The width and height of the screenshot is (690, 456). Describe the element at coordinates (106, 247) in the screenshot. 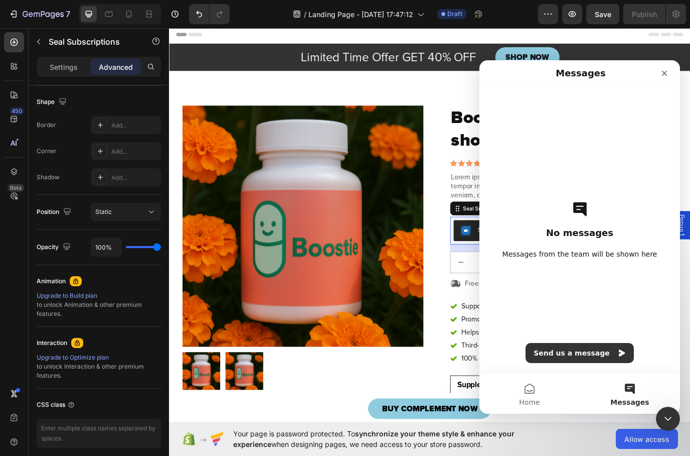

I see `input: Auto` at that location.